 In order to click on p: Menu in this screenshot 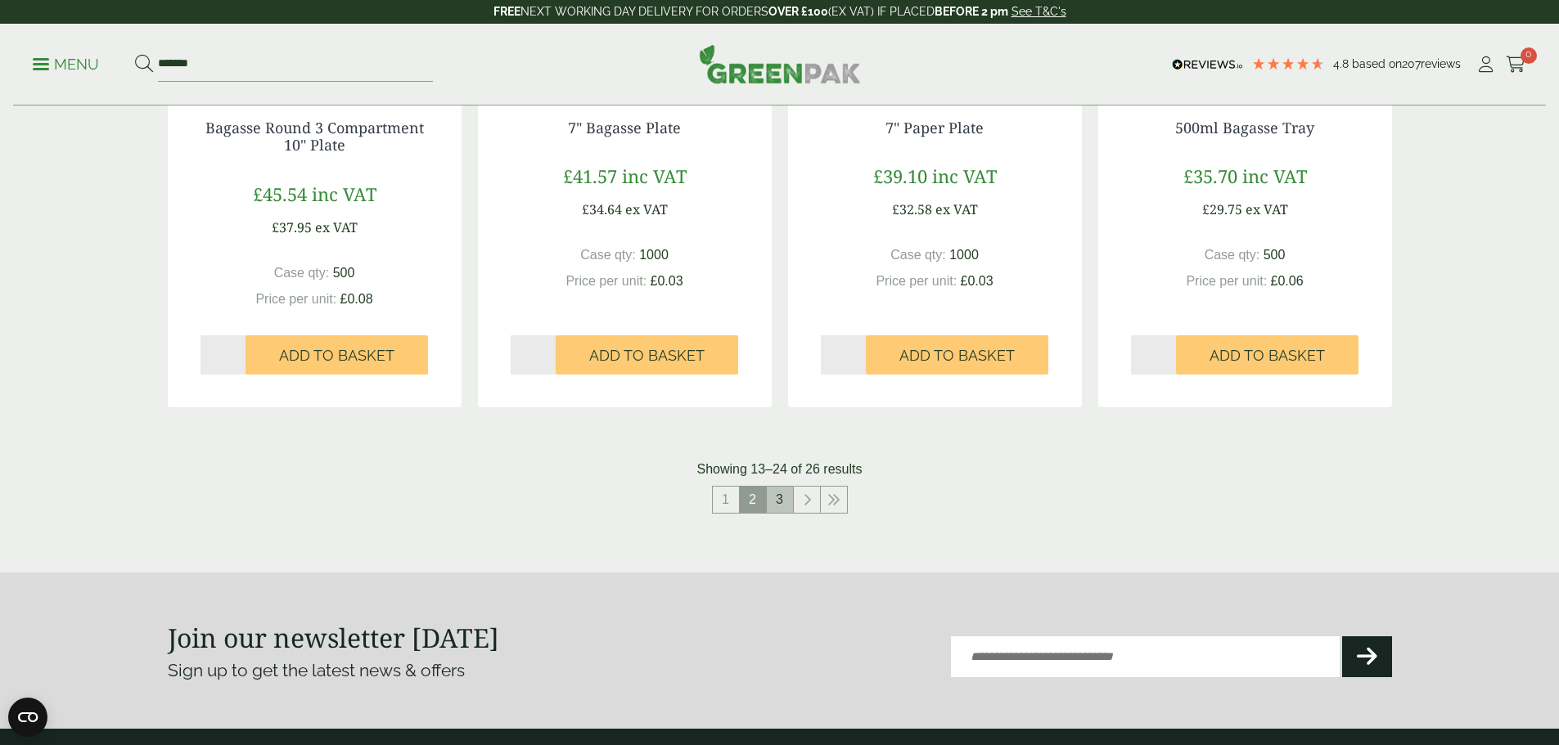, I will do `click(65, 65)`.